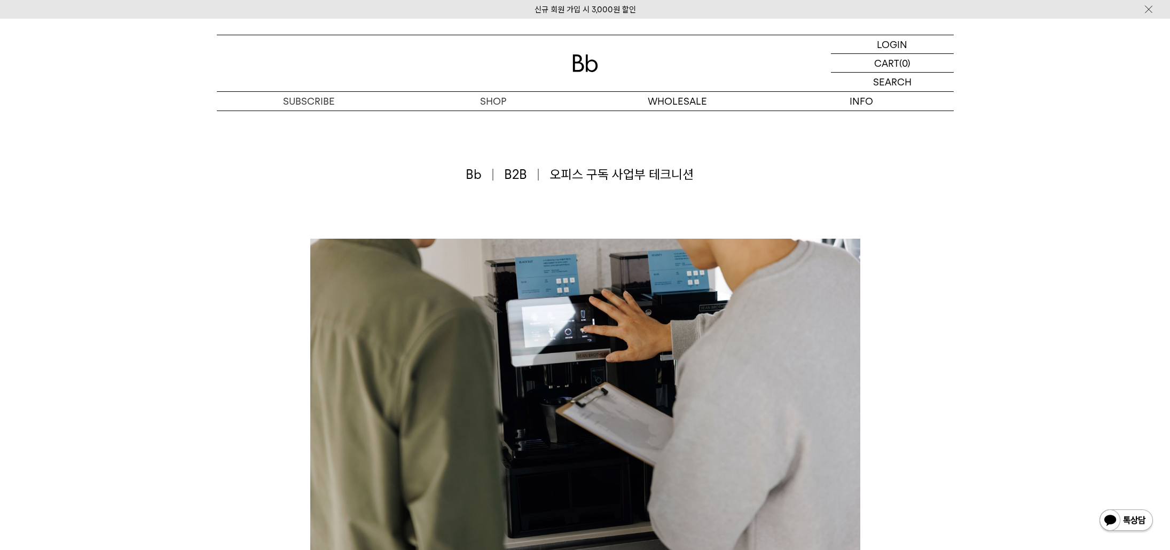  What do you see at coordinates (892, 44) in the screenshot?
I see `a: LOGIN` at bounding box center [892, 44].